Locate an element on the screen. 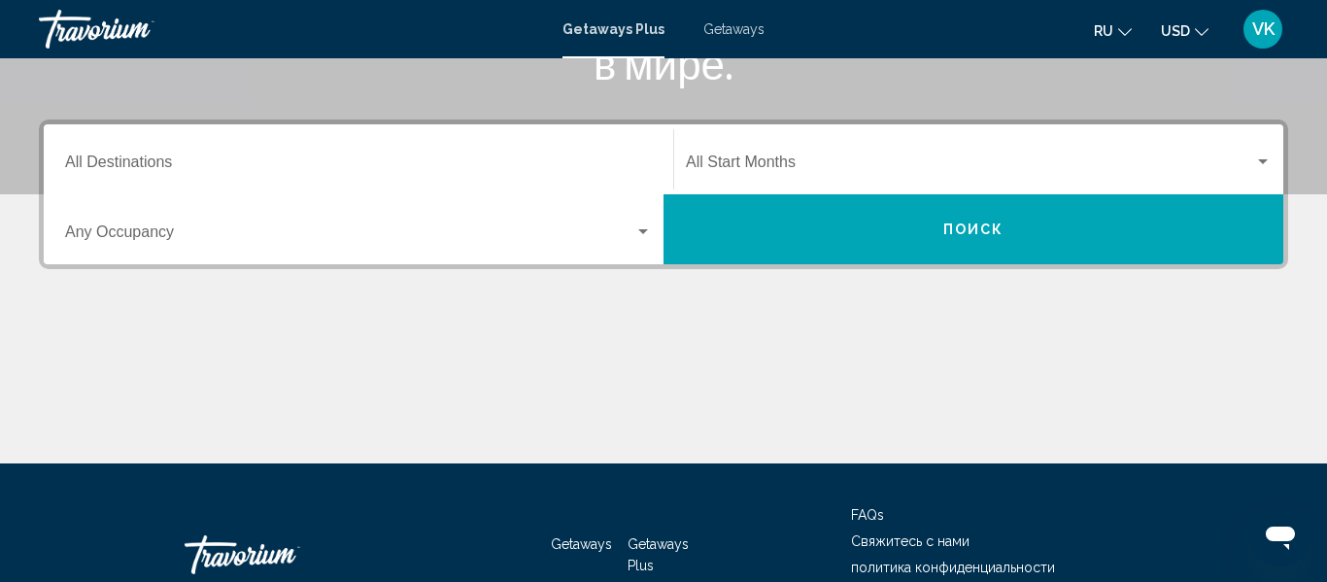 This screenshot has height=582, width=1327. span: VK is located at coordinates (1263, 29).